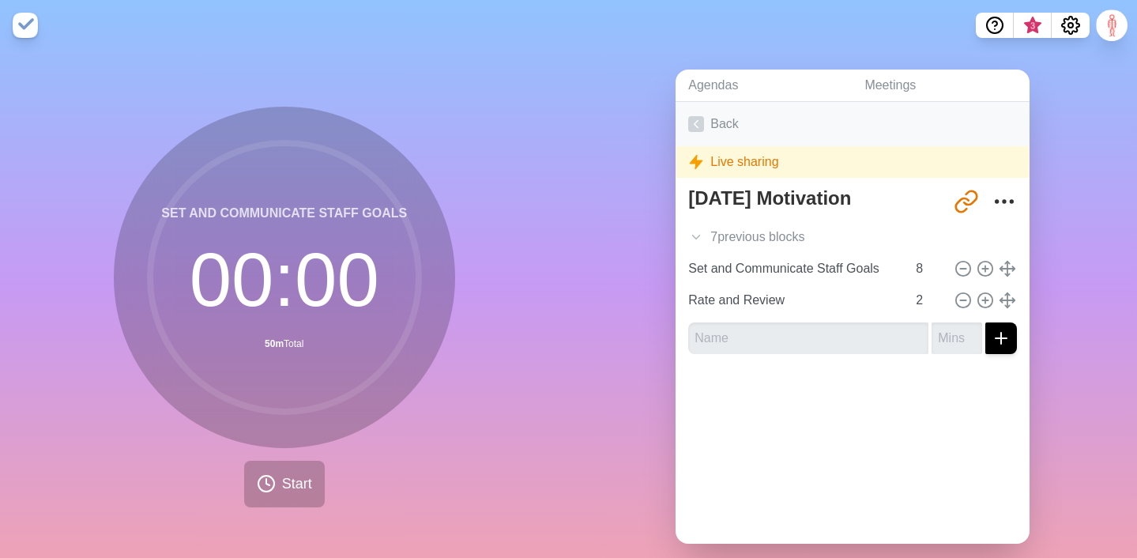  I want to click on span: s, so click(801, 237).